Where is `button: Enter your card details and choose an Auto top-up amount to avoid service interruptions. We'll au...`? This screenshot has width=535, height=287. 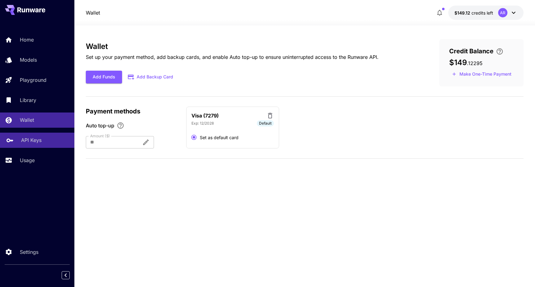
button: Enter your card details and choose an Auto top-up amount to avoid service interruptions. We'll au... is located at coordinates (500, 51).